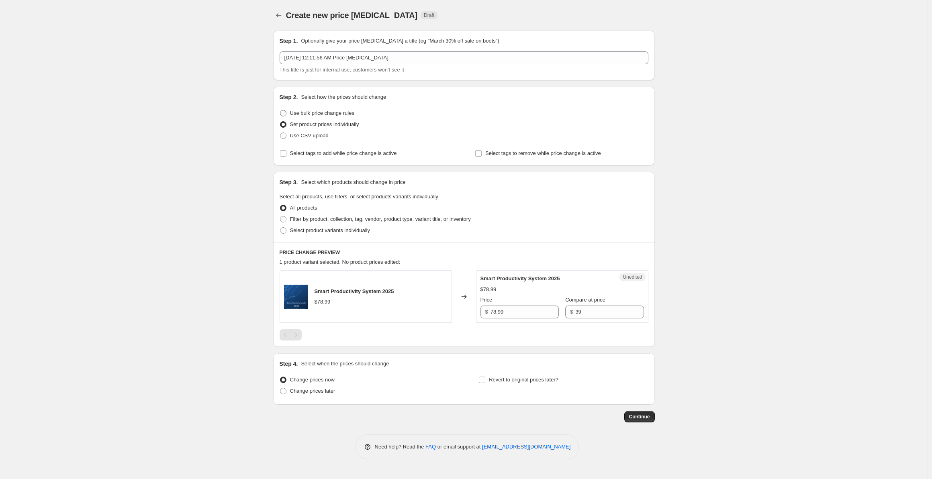 Image resolution: width=932 pixels, height=479 pixels. What do you see at coordinates (312, 380) in the screenshot?
I see `span: Change prices now` at bounding box center [312, 380].